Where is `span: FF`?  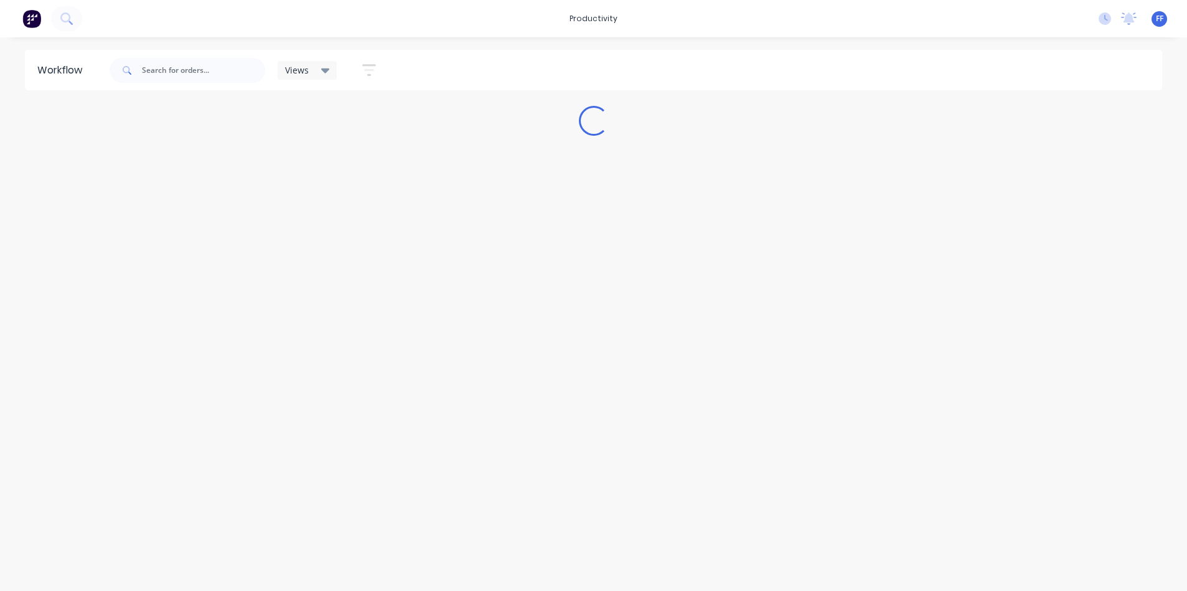 span: FF is located at coordinates (1160, 19).